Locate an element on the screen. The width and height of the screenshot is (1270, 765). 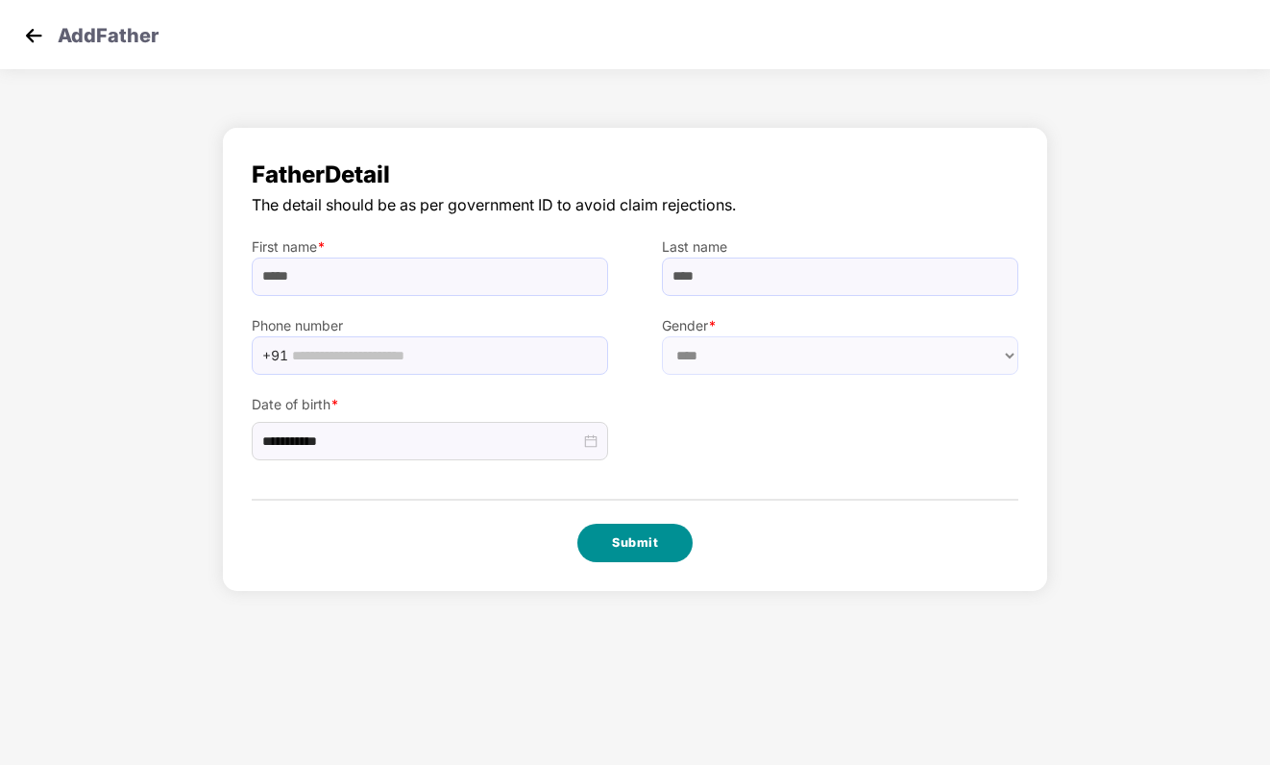
label: Last name is located at coordinates (840, 247).